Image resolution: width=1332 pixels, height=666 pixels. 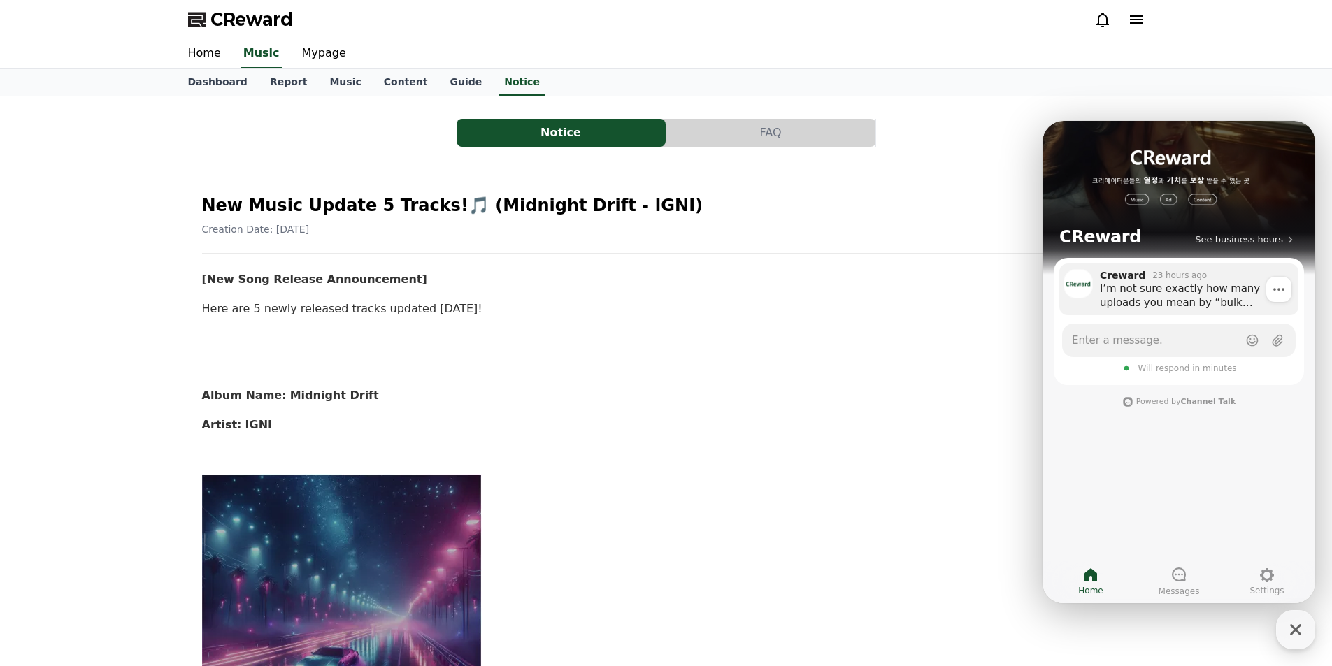 I want to click on a: Settings, so click(x=224, y=461).